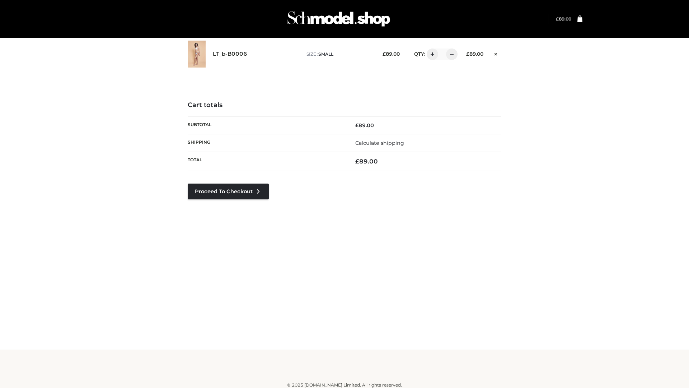  Describe the element at coordinates (563, 19) in the screenshot. I see `a: £89.00` at that location.